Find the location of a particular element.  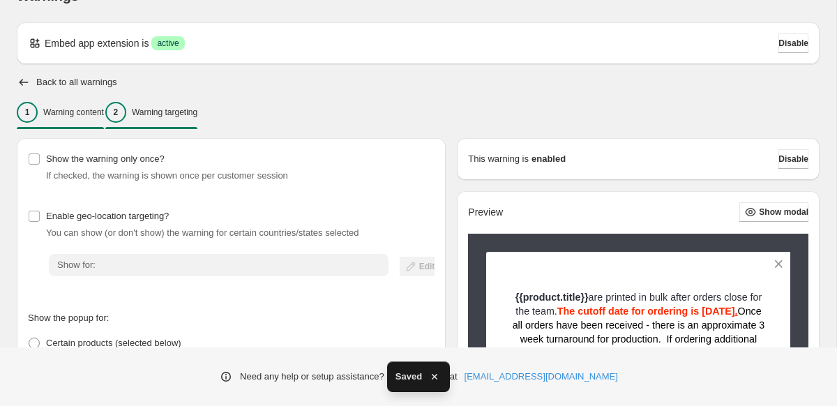

span: Show the warning only once? is located at coordinates (105, 158).